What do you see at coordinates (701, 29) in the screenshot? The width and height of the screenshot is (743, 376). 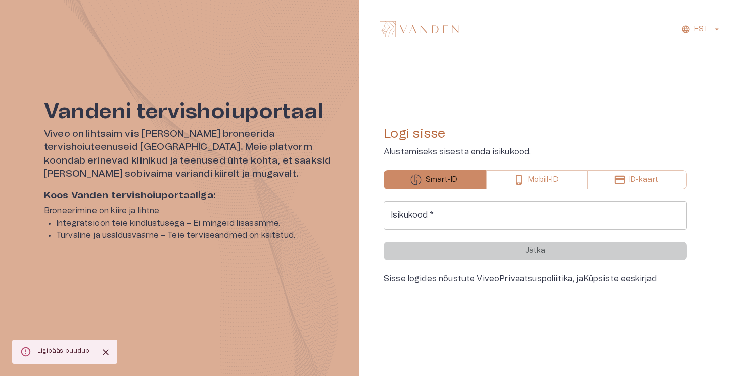 I see `p: EST` at bounding box center [701, 29].